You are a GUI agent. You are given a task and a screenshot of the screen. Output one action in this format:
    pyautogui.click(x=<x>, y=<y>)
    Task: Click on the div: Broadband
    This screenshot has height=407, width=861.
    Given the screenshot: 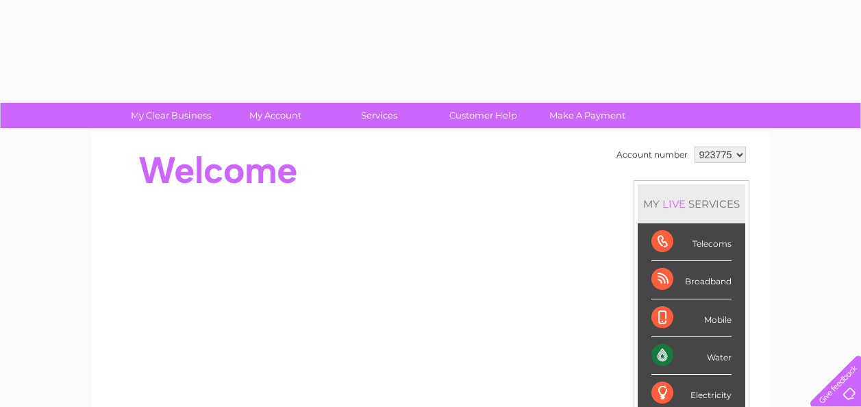 What is the action you would take?
    pyautogui.click(x=691, y=280)
    